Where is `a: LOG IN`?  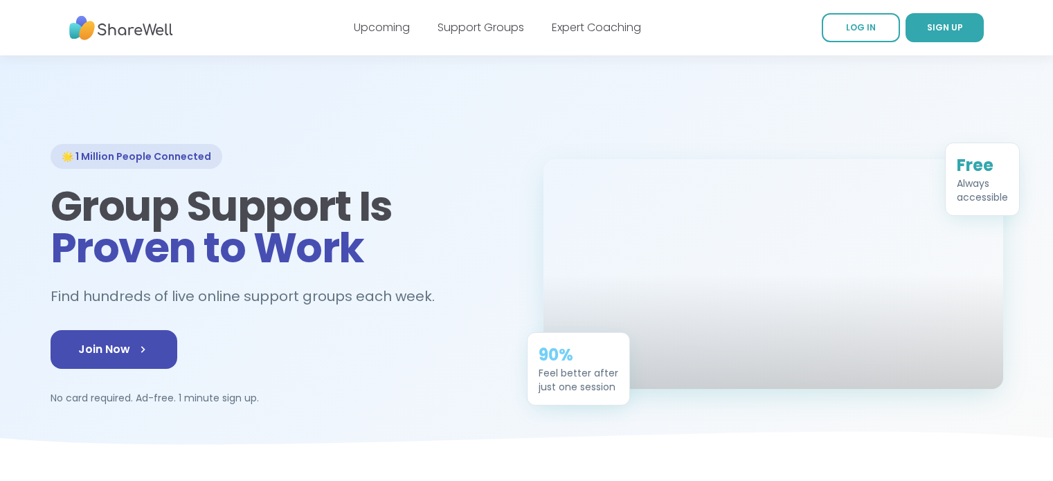
a: LOG IN is located at coordinates (861, 28).